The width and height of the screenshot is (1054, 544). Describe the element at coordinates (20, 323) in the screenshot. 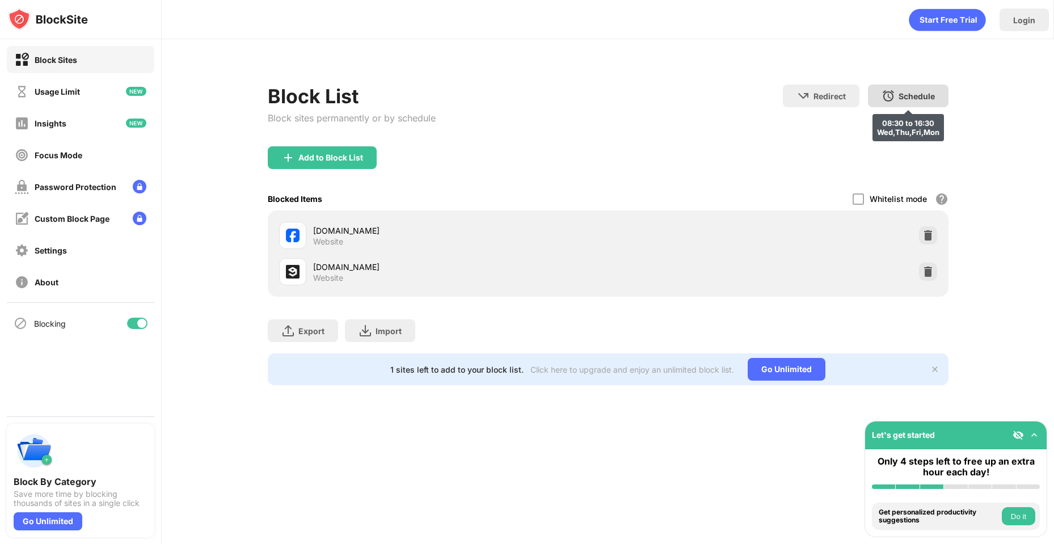

I see `img: blocking-icon.svg` at that location.